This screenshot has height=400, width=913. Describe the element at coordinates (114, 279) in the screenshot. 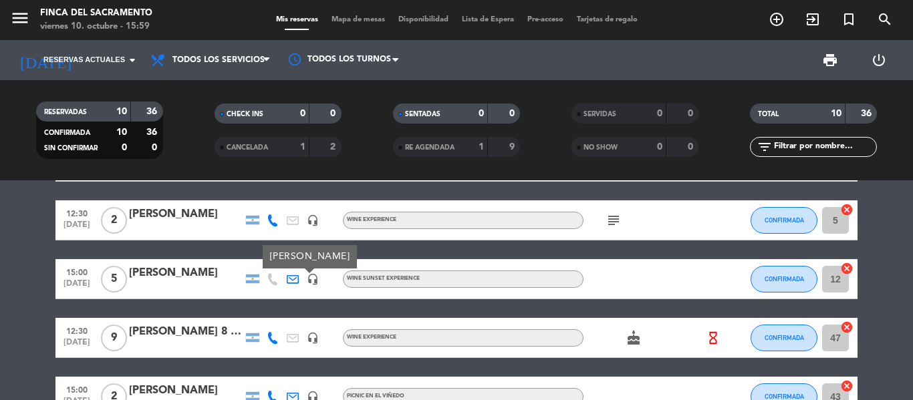

I see `span: 5` at that location.